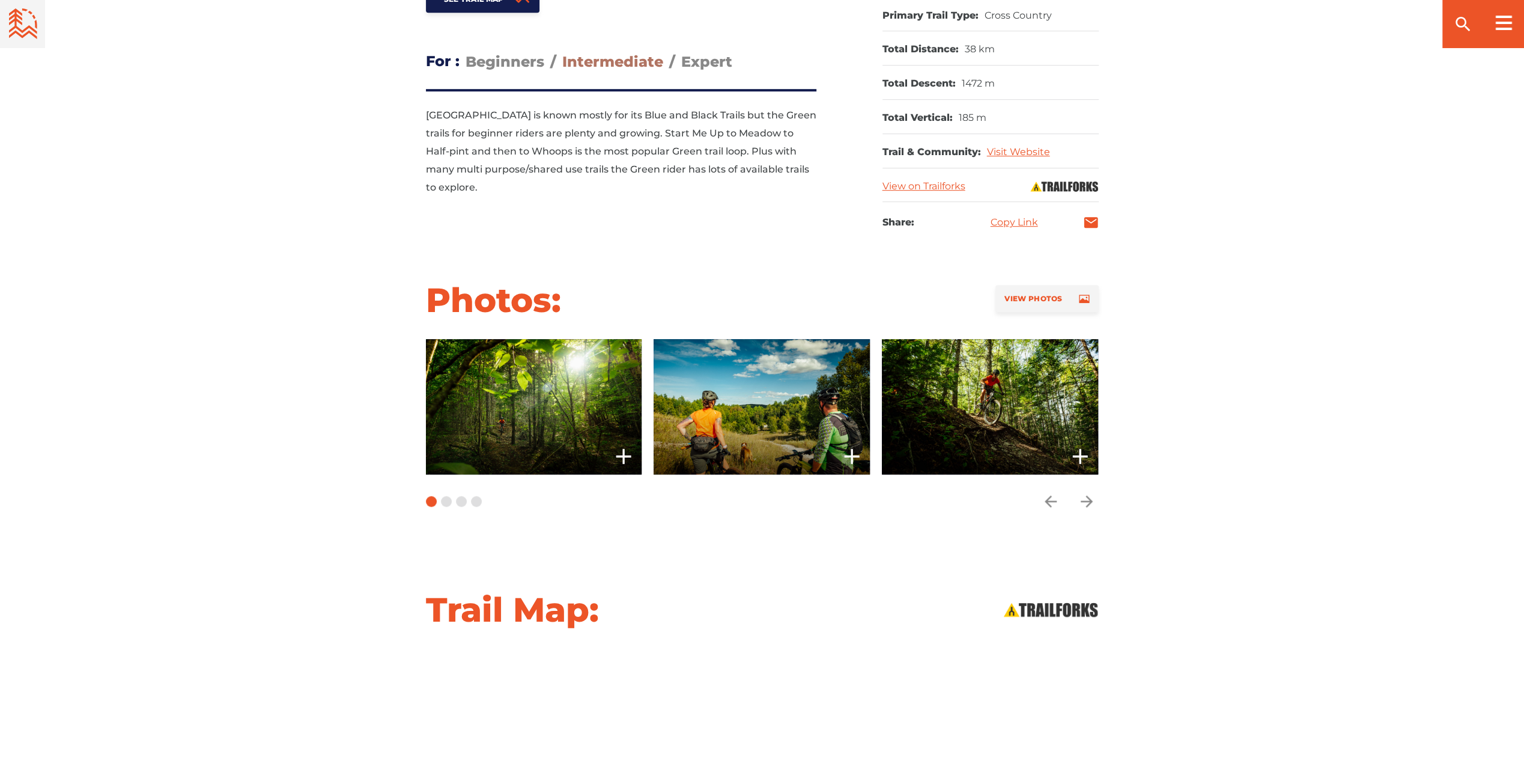  I want to click on button: Carousel Page 3, so click(461, 501).